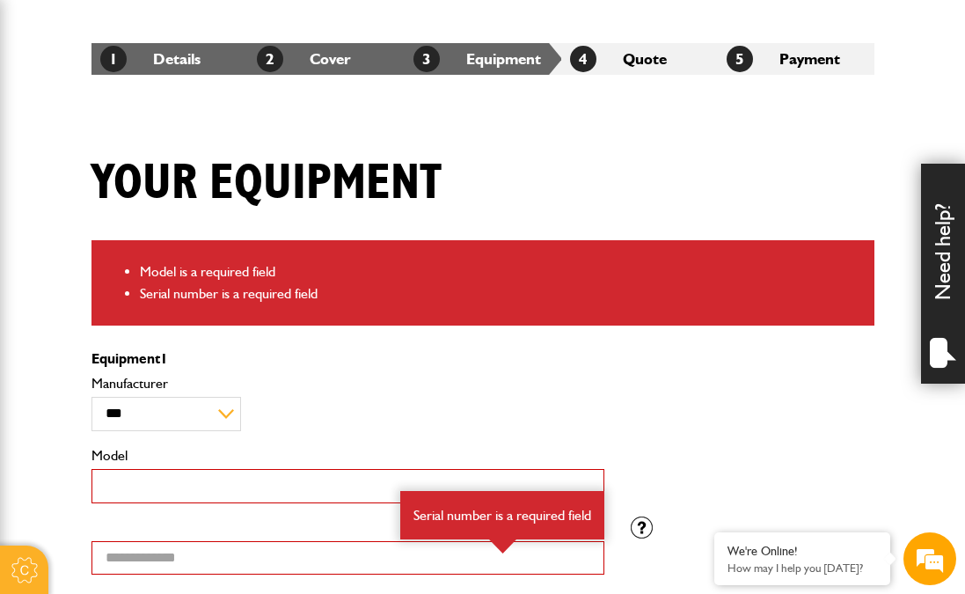  What do you see at coordinates (640, 59) in the screenshot?
I see `li: Quote` at bounding box center [640, 59].